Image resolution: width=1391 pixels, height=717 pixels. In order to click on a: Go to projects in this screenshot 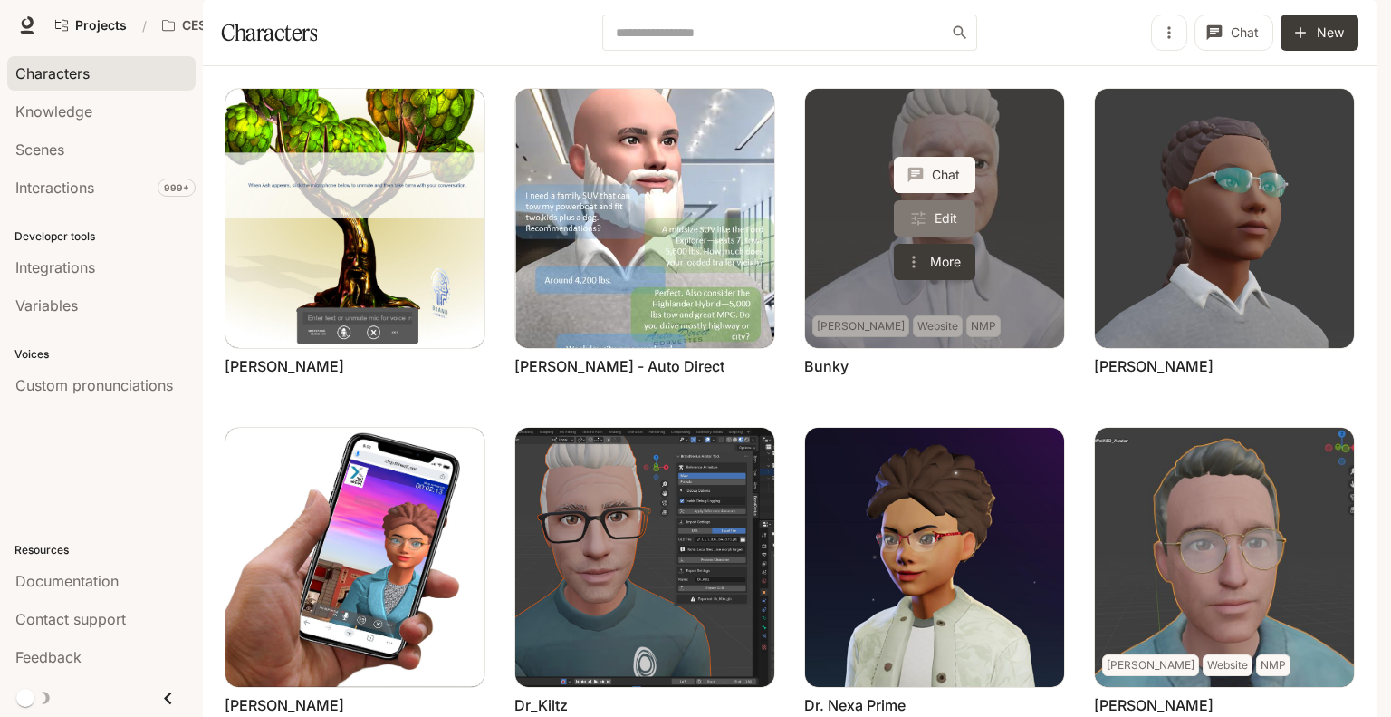, I will do `click(91, 25)`.